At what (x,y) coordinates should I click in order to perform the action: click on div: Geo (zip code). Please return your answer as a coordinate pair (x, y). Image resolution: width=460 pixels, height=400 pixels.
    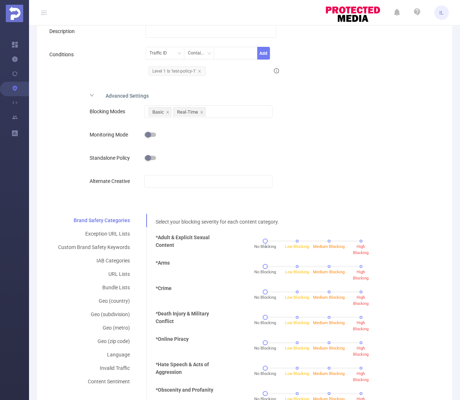
    Looking at the image, I should click on (94, 341).